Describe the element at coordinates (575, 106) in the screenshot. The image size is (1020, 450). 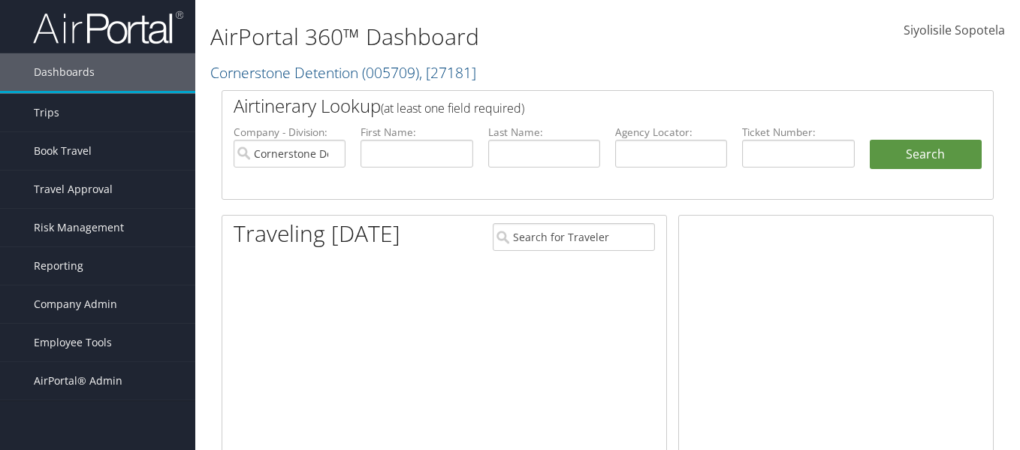
I see `h2: Airtinerary Lookup` at that location.